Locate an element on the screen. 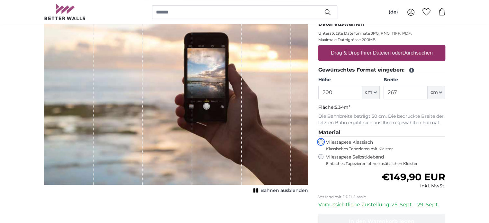  label: Vliestapete Klassisch is located at coordinates (383, 145).